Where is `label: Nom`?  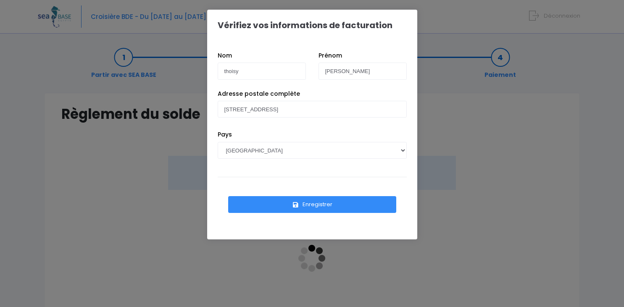 label: Nom is located at coordinates (225, 55).